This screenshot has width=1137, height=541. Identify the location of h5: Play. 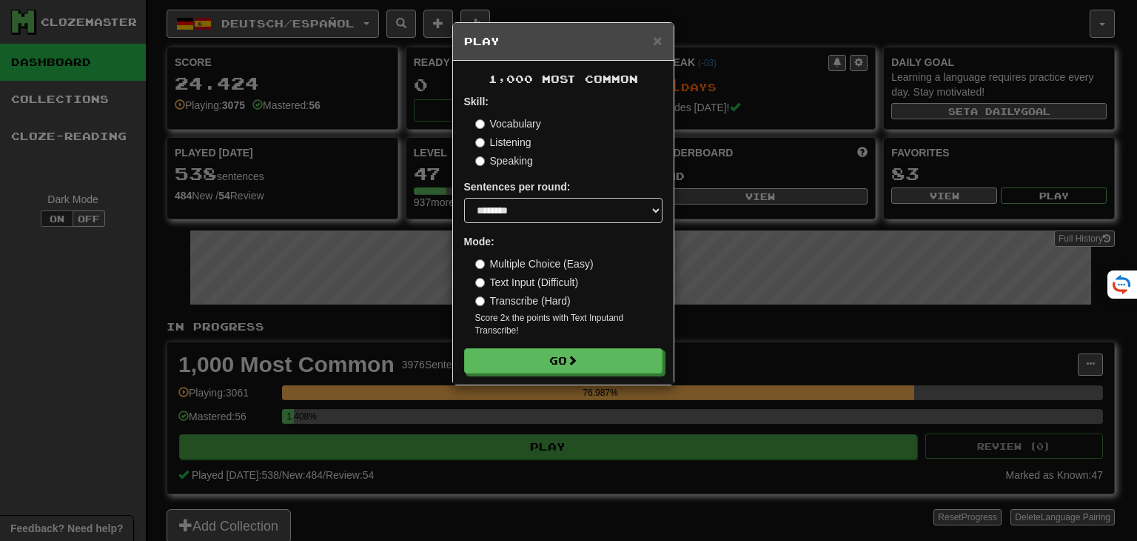
(563, 41).